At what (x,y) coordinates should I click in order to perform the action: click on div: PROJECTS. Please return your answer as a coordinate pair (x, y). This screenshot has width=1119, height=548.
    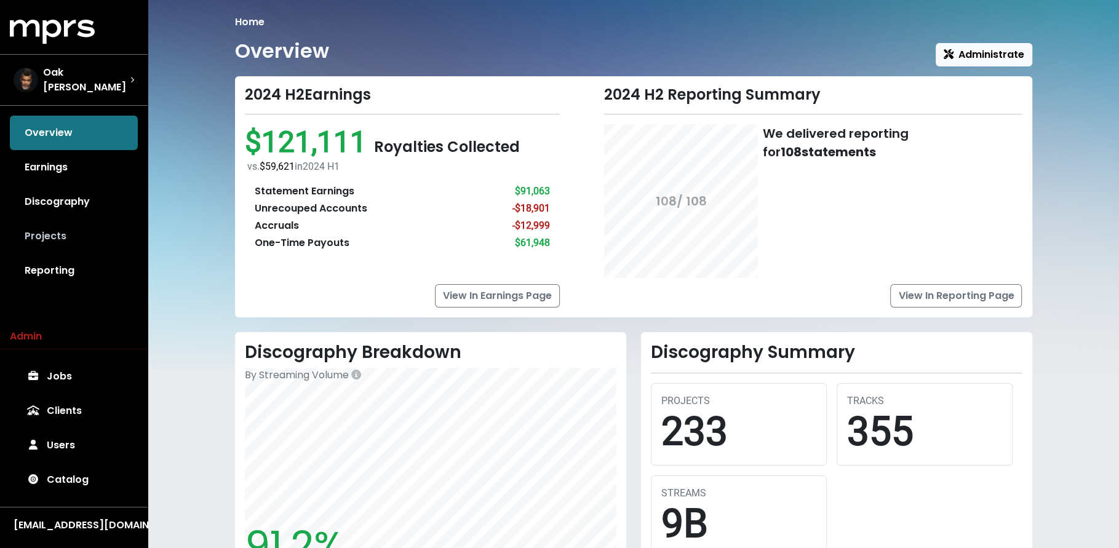
    Looking at the image, I should click on (739, 401).